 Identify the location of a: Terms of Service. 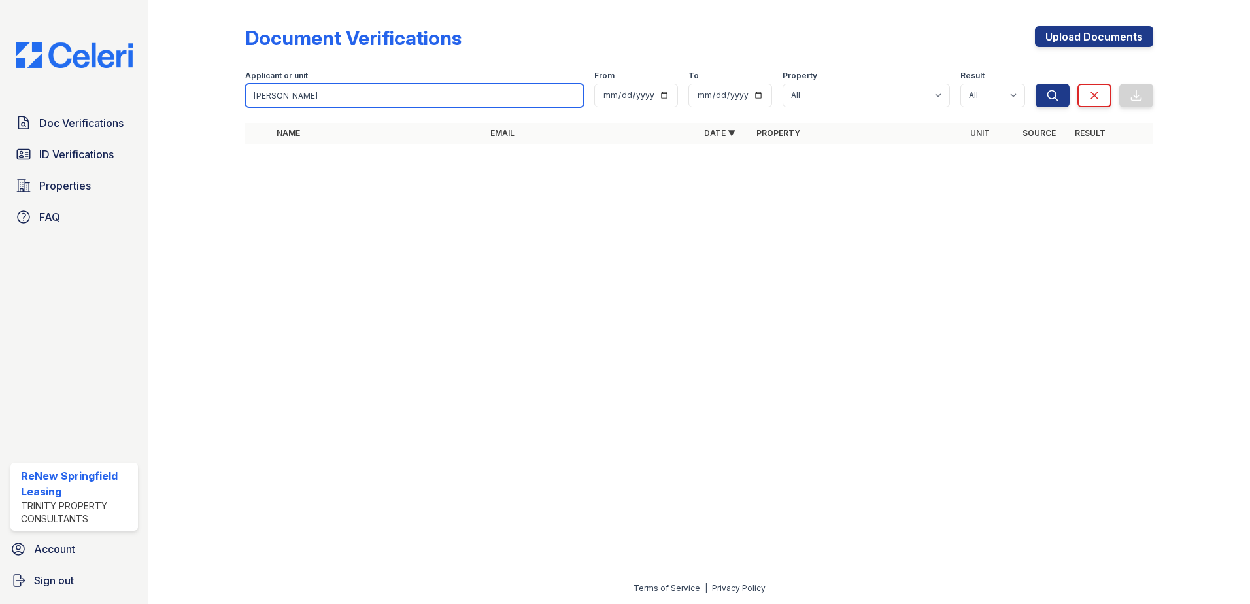
(667, 588).